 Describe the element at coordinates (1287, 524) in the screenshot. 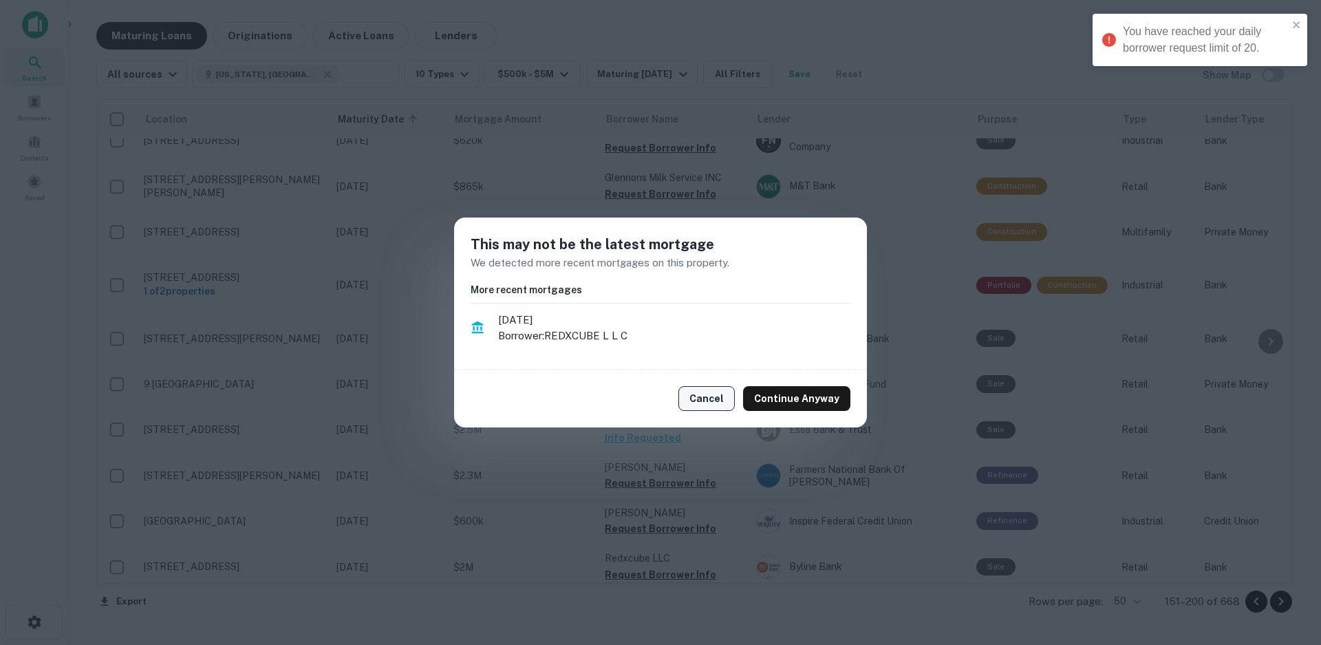

I see `div: Chat Widget` at that location.